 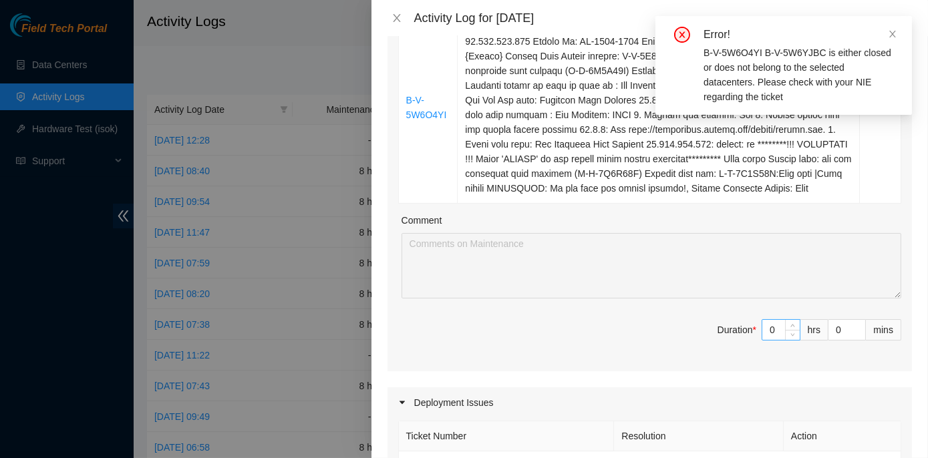 I want to click on div: Error!, so click(x=800, y=35).